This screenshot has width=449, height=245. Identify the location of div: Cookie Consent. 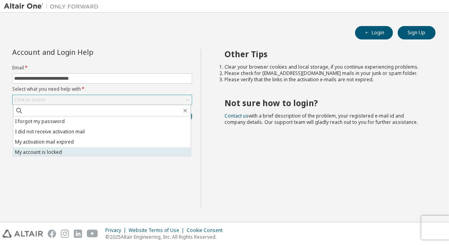
(207, 231).